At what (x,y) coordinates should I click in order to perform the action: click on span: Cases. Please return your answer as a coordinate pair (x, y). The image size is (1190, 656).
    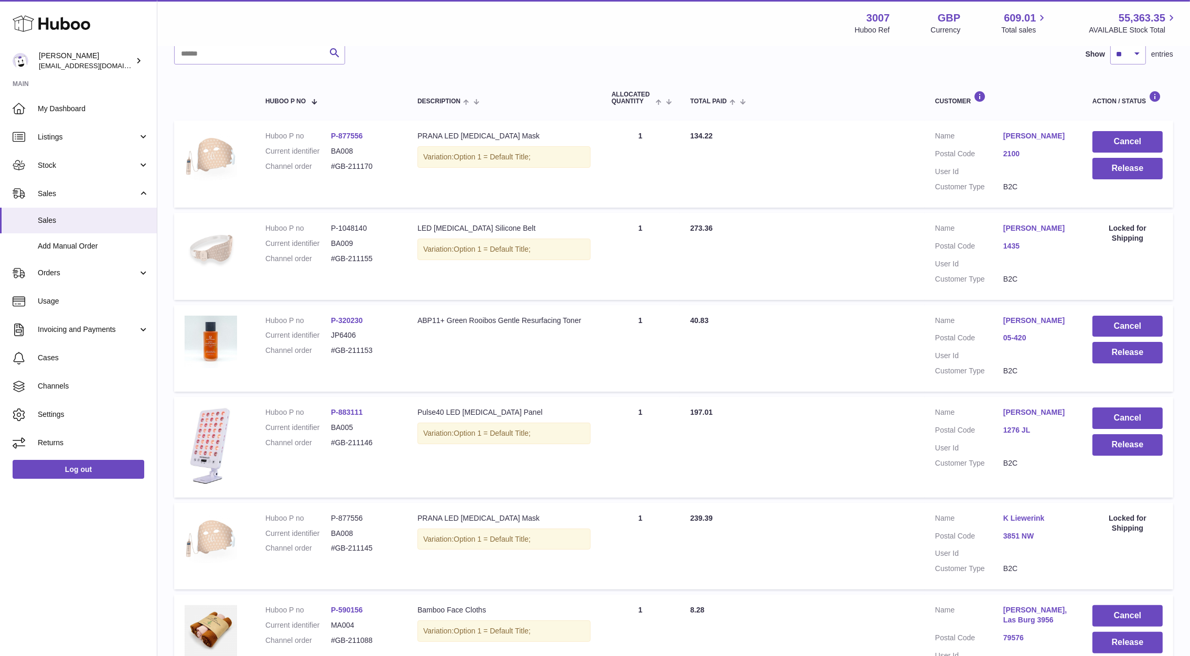
    Looking at the image, I should click on (93, 358).